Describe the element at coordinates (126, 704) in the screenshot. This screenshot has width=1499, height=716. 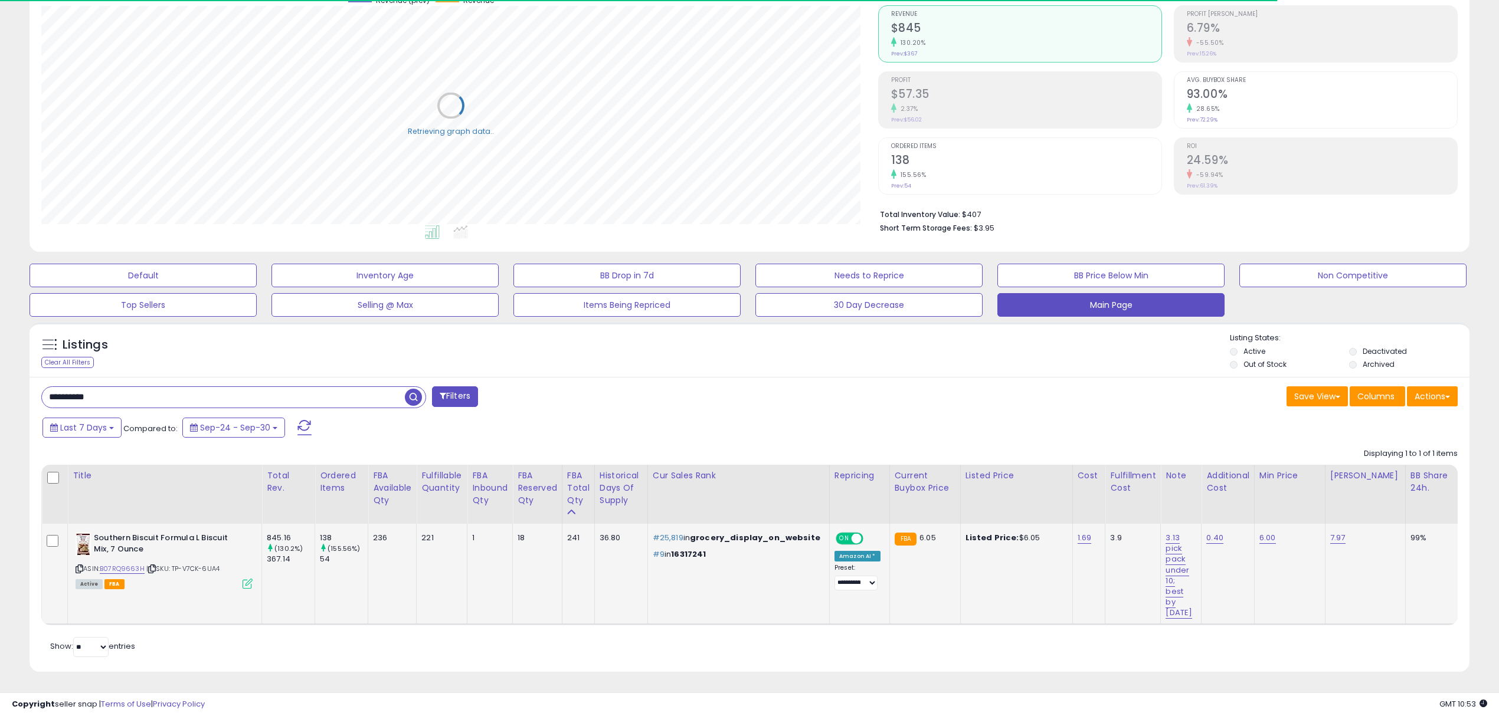
I see `a: Terms of Use` at that location.